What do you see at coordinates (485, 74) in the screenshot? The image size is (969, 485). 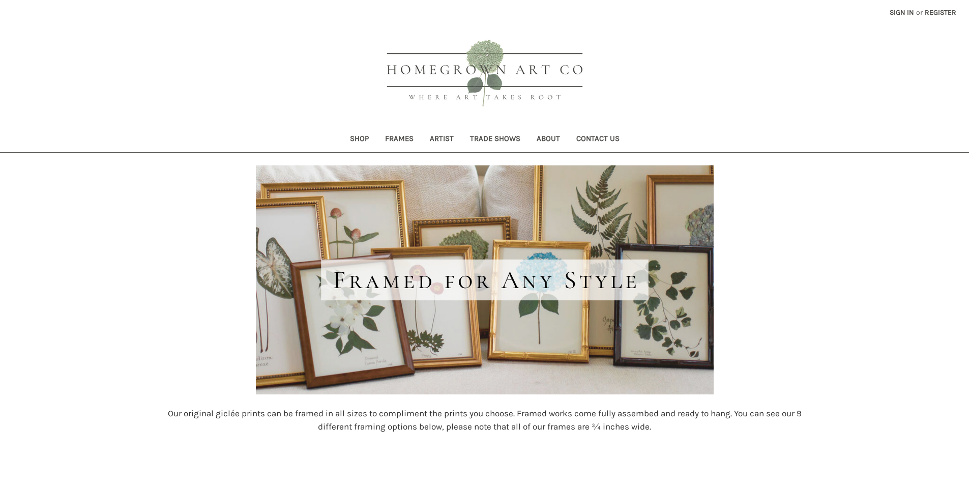 I see `a: HOMEGROWN ART CO` at bounding box center [485, 74].